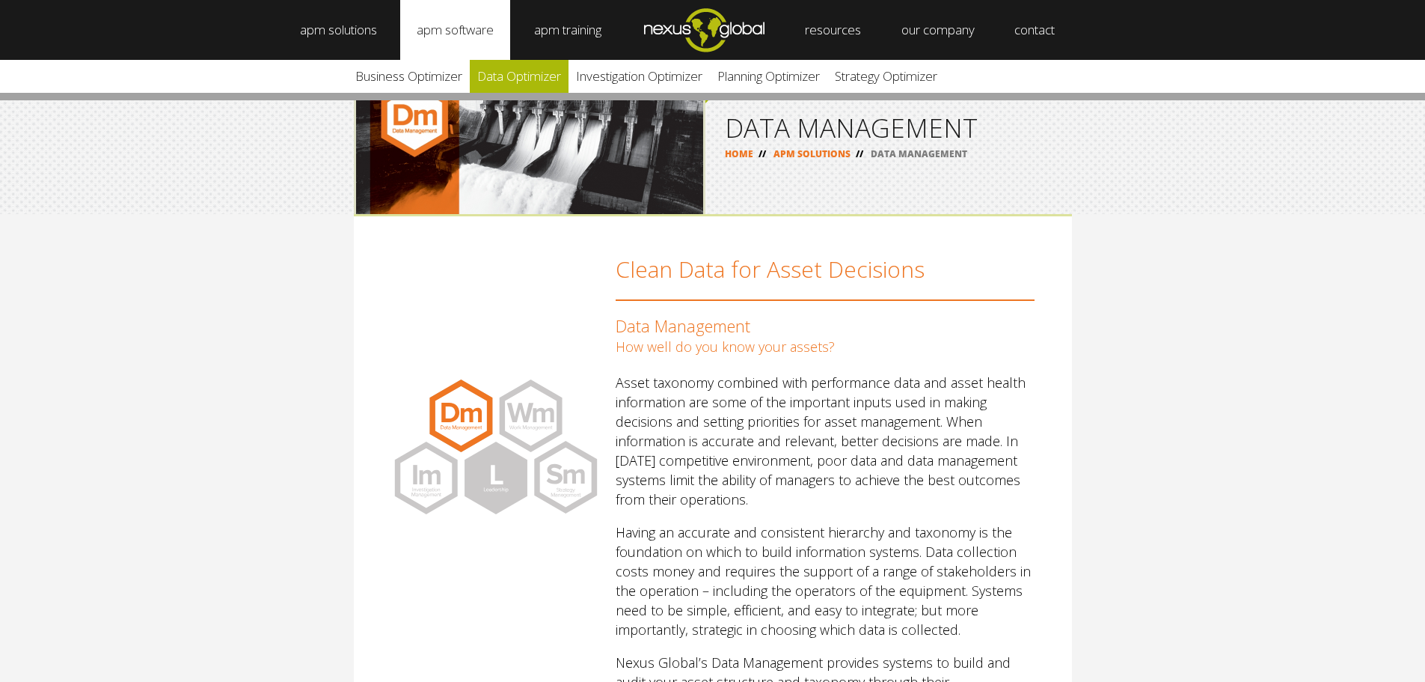 The image size is (1425, 682). What do you see at coordinates (825, 277) in the screenshot?
I see `h2: Clean Data for Asset Decisions` at bounding box center [825, 277].